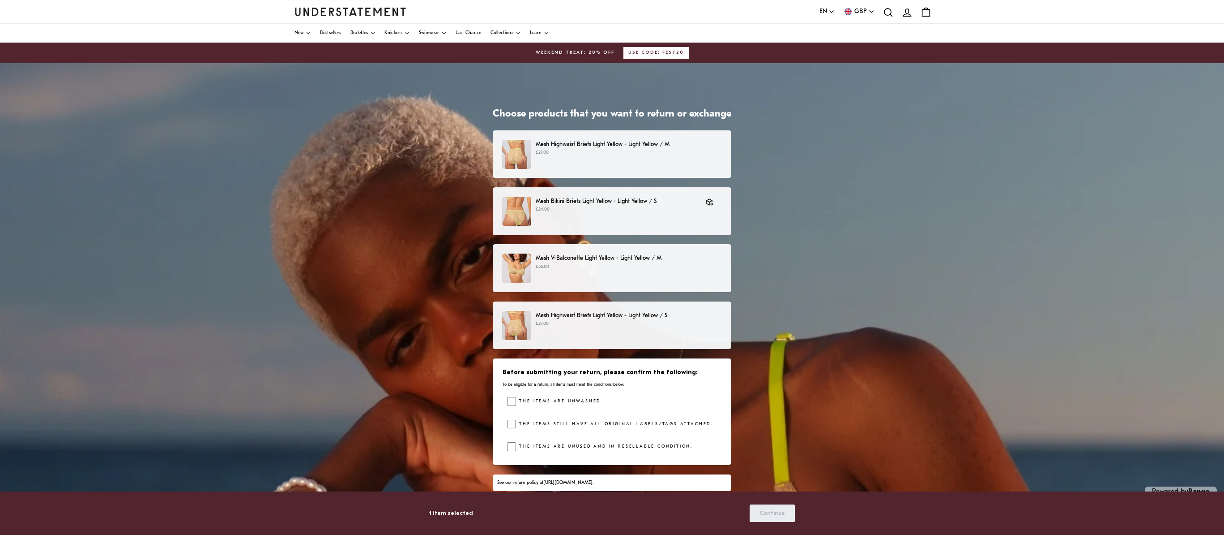  I want to click on button: USE CODE: FEST20, so click(656, 53).